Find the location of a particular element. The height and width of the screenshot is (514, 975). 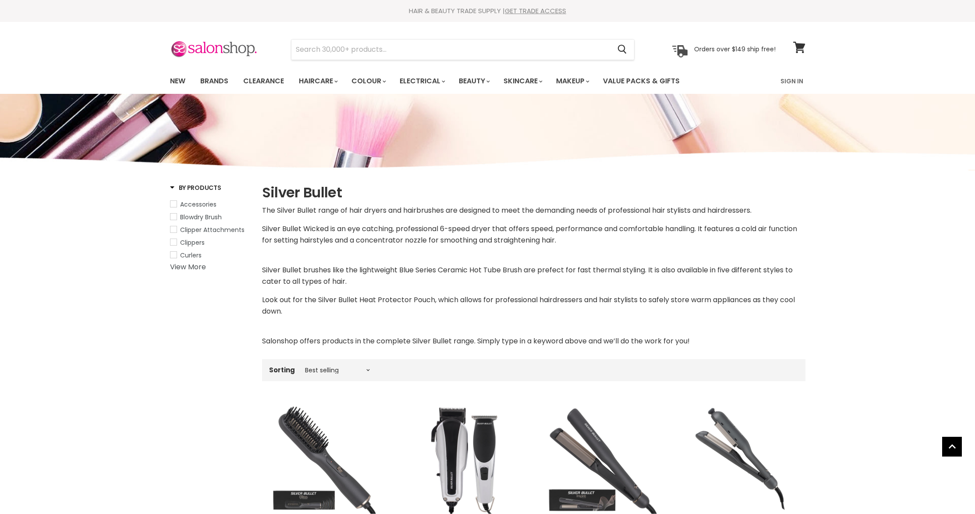

a: Clipper Attachments is located at coordinates (210, 230).